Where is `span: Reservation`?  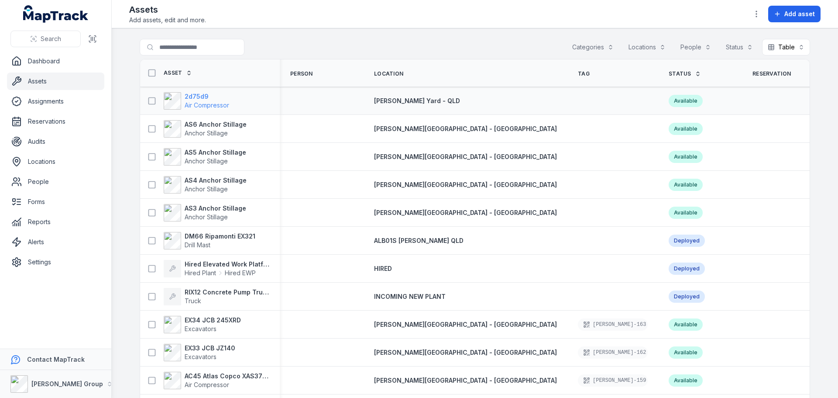
span: Reservation is located at coordinates (772, 74).